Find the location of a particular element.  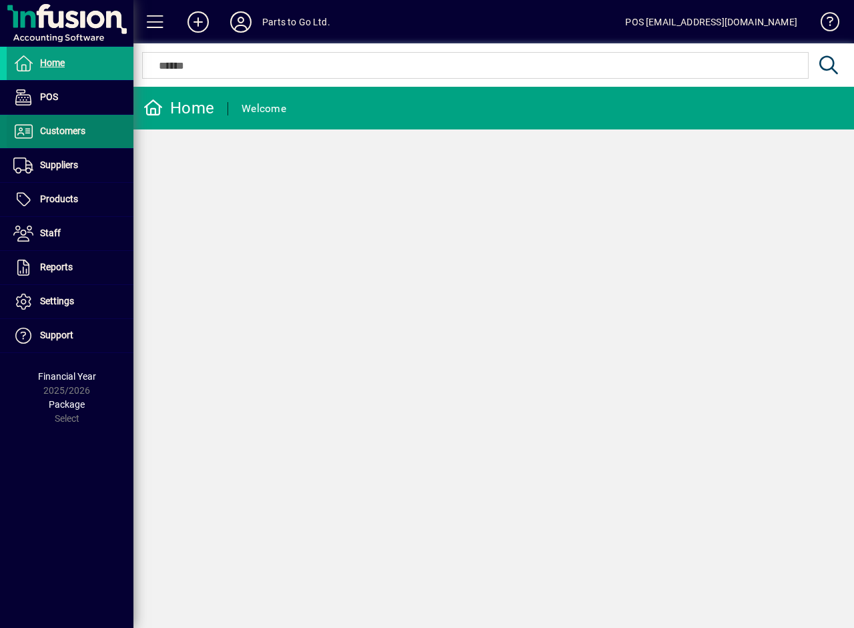

span: Reports is located at coordinates (56, 267).